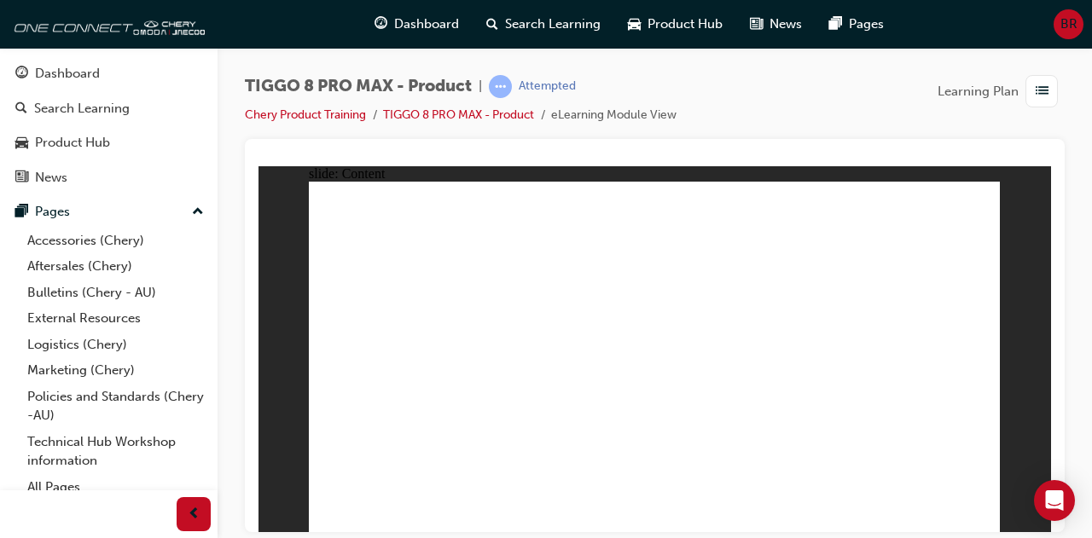  What do you see at coordinates (500, 86) in the screenshot?
I see `span: learningRecordVerb_ATTEMPT-icon` at bounding box center [500, 86].